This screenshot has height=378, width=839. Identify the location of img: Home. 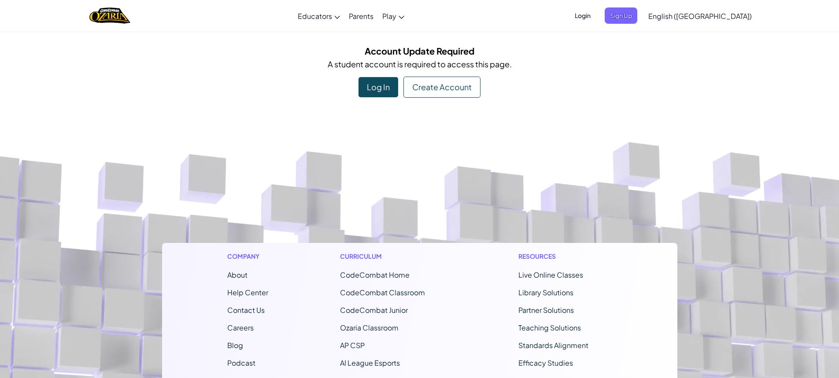
(110, 15).